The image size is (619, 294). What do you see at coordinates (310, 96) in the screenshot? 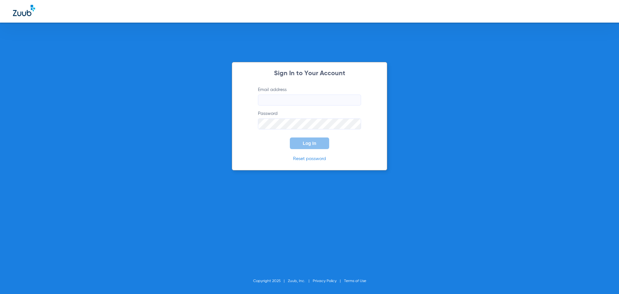
I see `label: Email address` at bounding box center [310, 96].